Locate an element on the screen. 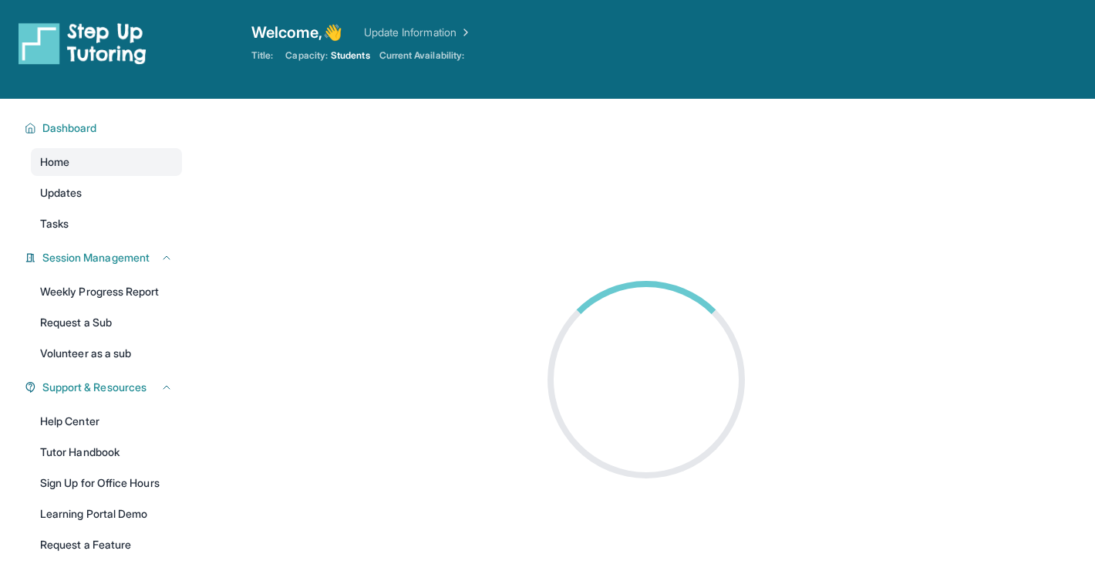 This screenshot has width=1095, height=561. span: Tasks is located at coordinates (54, 224).